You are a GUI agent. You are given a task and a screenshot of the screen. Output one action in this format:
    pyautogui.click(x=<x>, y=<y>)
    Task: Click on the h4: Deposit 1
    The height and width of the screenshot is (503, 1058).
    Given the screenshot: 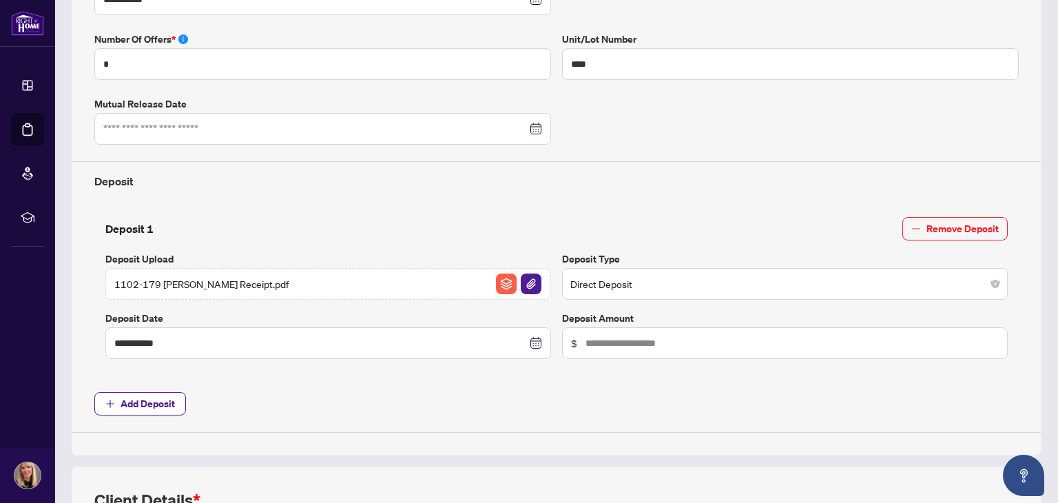 What is the action you would take?
    pyautogui.click(x=129, y=229)
    